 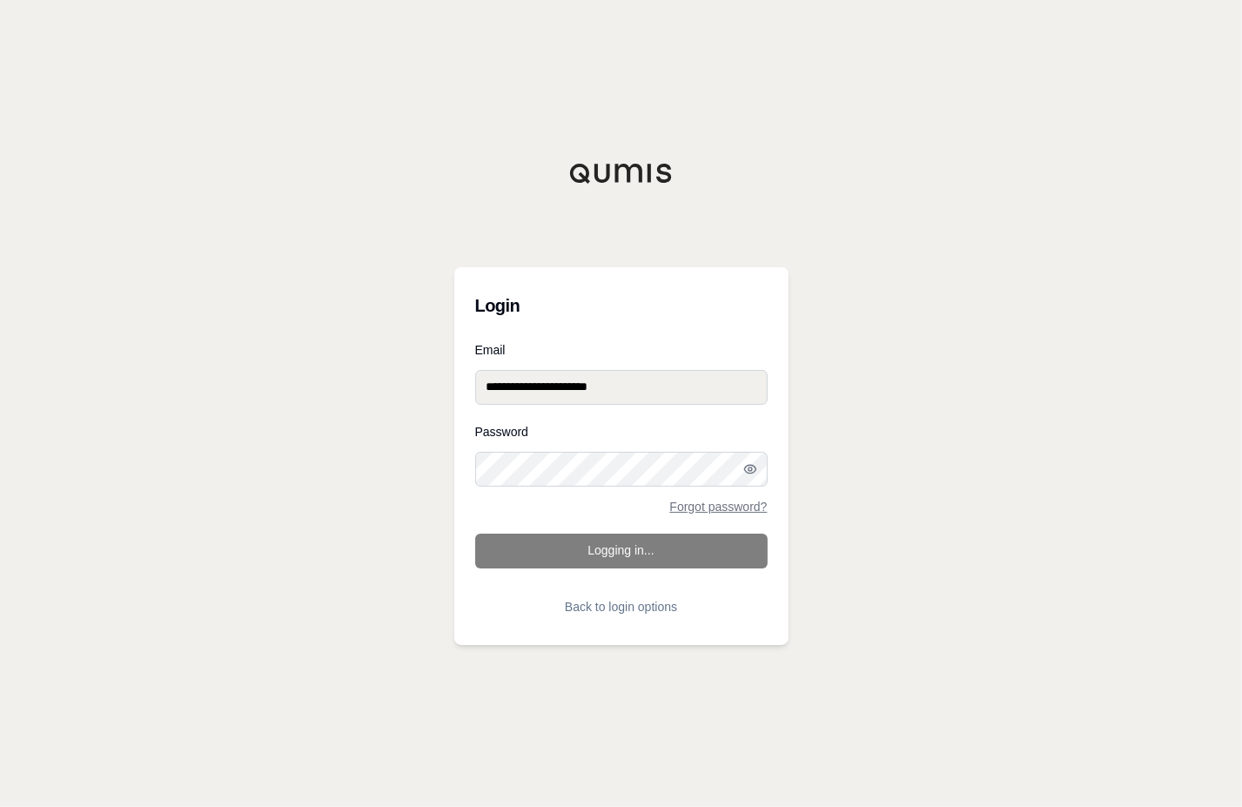 What do you see at coordinates (621, 173) in the screenshot?
I see `img: Qumis` at bounding box center [621, 173].